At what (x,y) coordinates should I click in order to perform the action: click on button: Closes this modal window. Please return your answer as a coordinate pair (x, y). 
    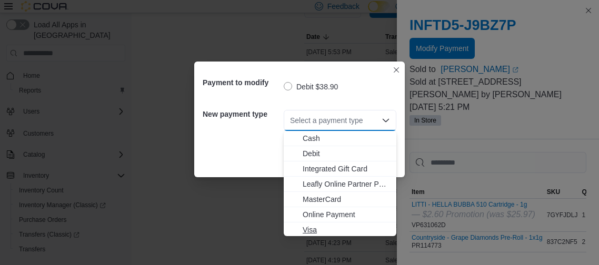
    Looking at the image, I should click on (396, 70).